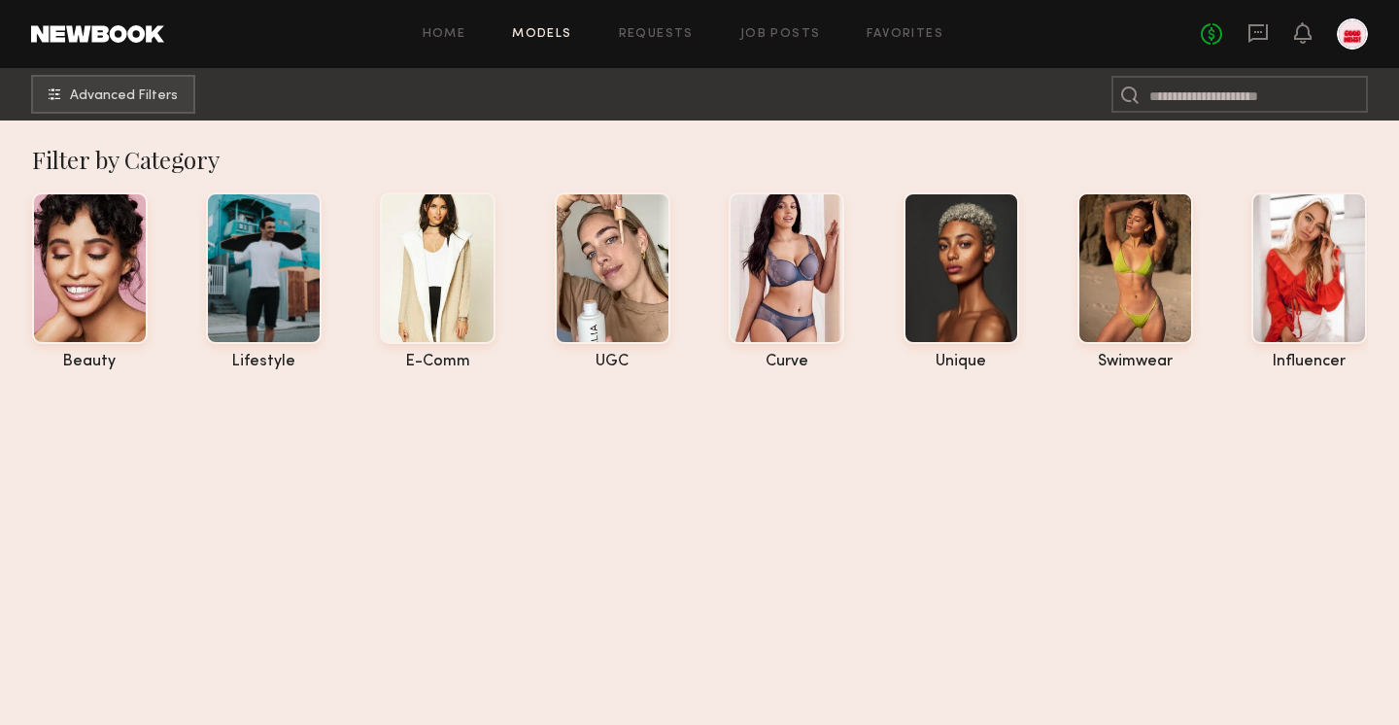 This screenshot has height=725, width=1399. What do you see at coordinates (263, 361) in the screenshot?
I see `div: lifestyle` at bounding box center [263, 361].